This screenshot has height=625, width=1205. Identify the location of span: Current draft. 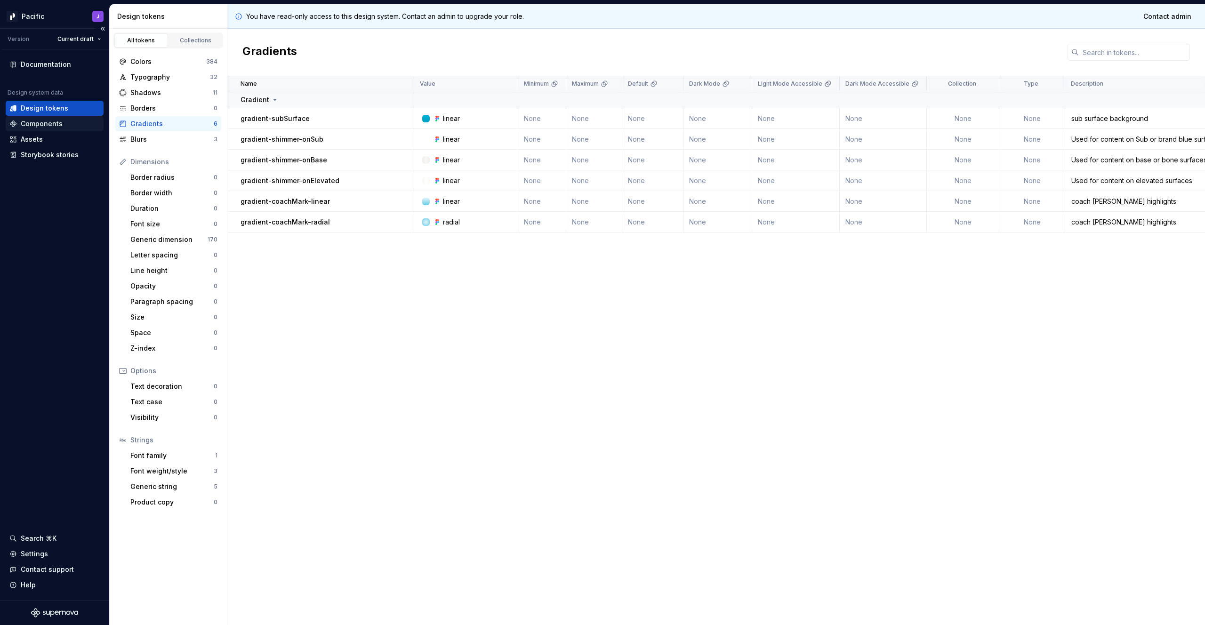
(75, 39).